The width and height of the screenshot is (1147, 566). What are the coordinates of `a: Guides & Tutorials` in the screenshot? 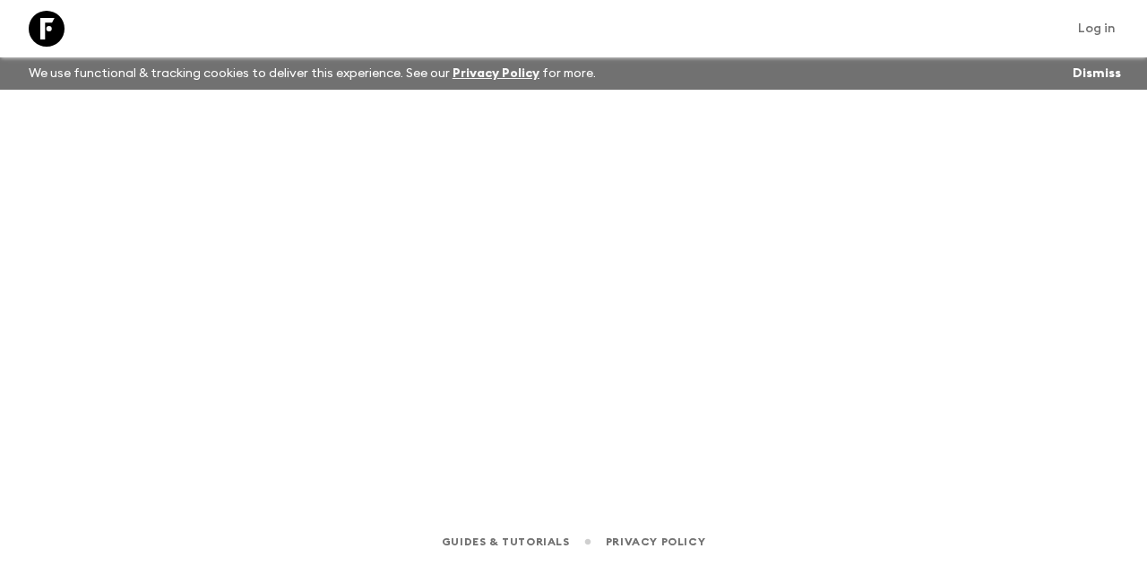 It's located at (505, 541).